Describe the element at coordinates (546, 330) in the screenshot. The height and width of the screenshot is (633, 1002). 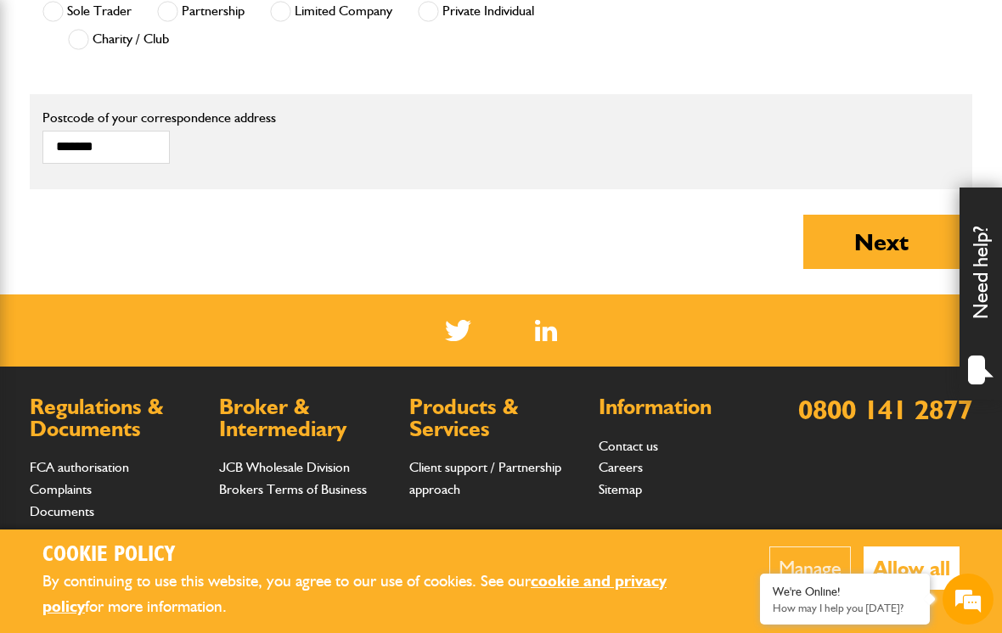
I see `img: Linked In` at that location.